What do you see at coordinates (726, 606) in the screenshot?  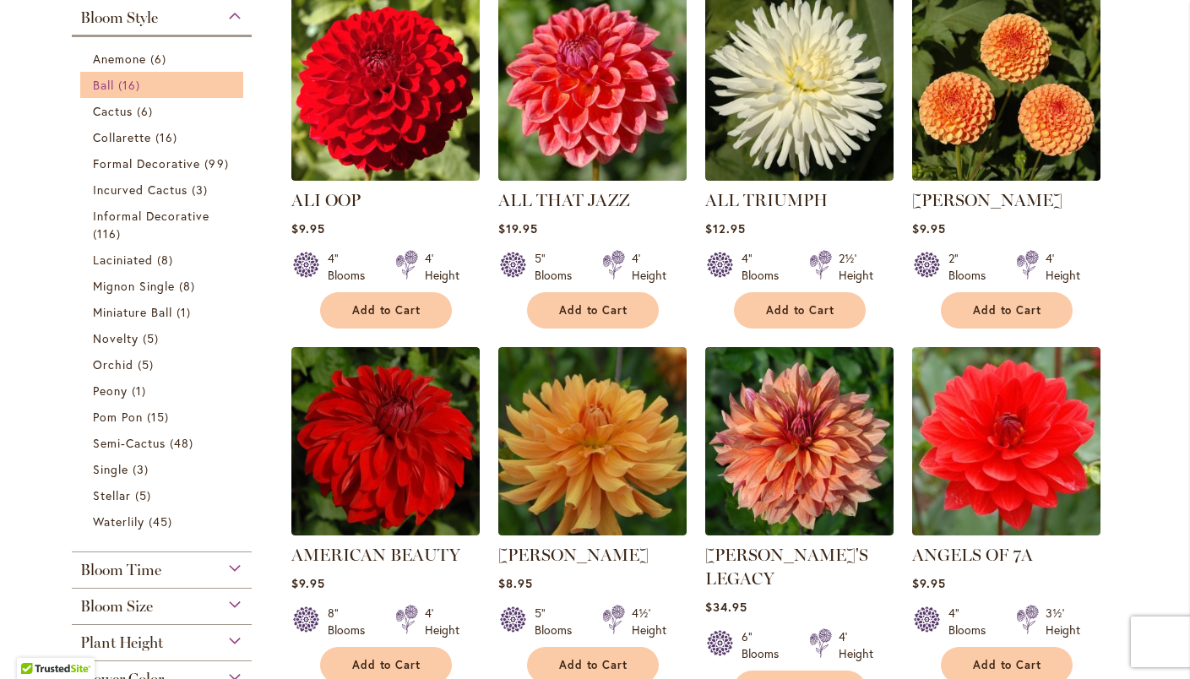 I see `span: $34.95` at bounding box center [726, 606].